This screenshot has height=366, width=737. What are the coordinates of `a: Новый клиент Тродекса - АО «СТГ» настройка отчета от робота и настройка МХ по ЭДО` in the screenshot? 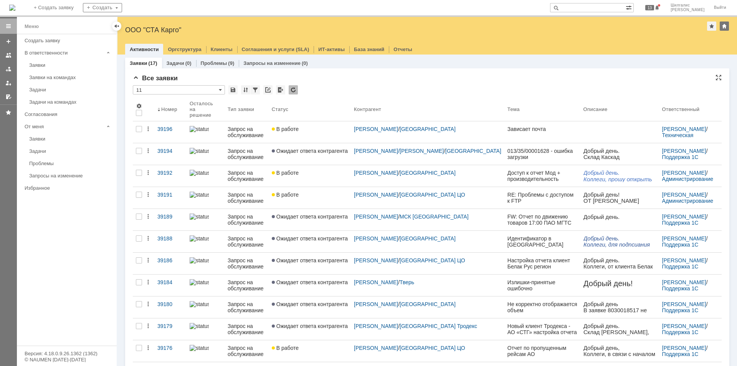 It's located at (542, 329).